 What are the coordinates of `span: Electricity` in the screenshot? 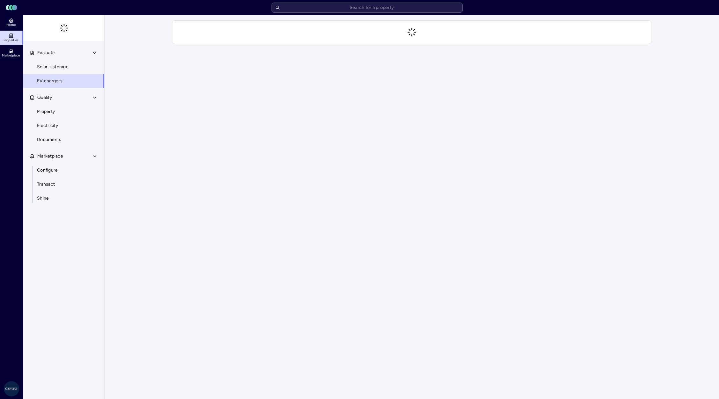 It's located at (48, 126).